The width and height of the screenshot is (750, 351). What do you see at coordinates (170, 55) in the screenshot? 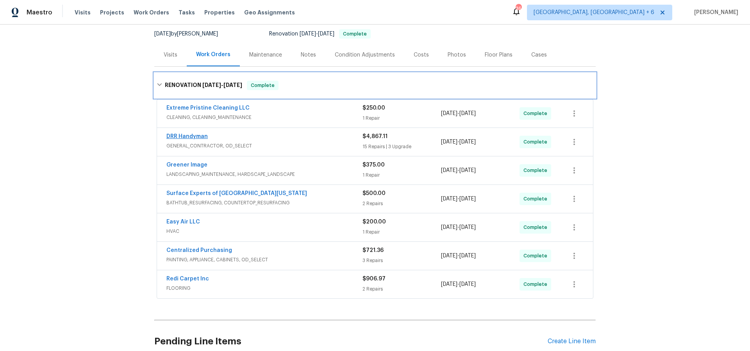
I see `div: Visits` at bounding box center [170, 55].